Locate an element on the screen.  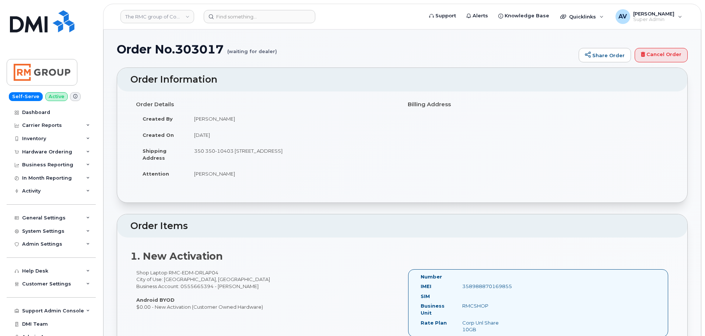
label: IMEI is located at coordinates (426, 286).